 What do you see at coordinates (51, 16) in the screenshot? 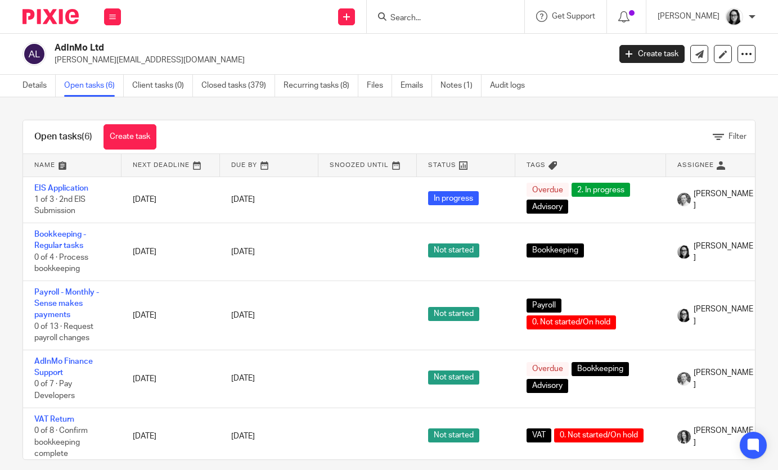
I see `img: Pixie` at bounding box center [51, 16].